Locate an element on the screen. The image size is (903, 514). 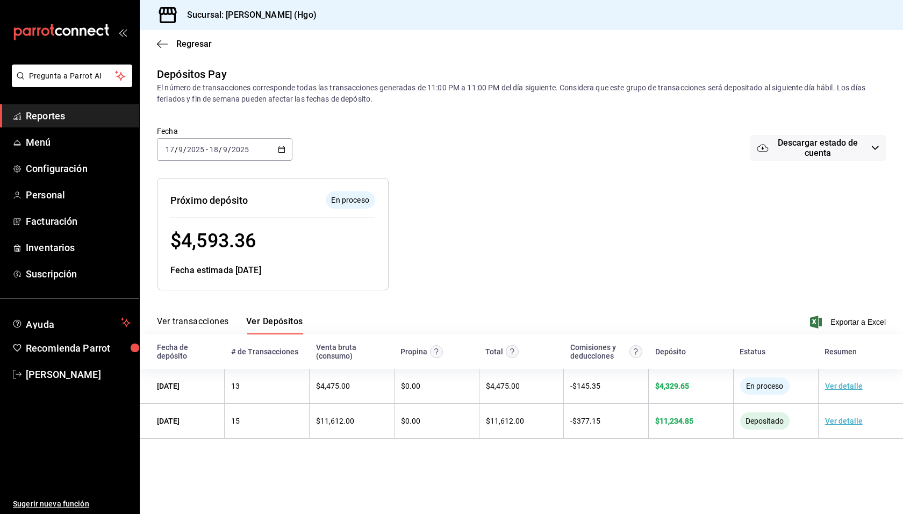
td: 13 is located at coordinates (267, 386).